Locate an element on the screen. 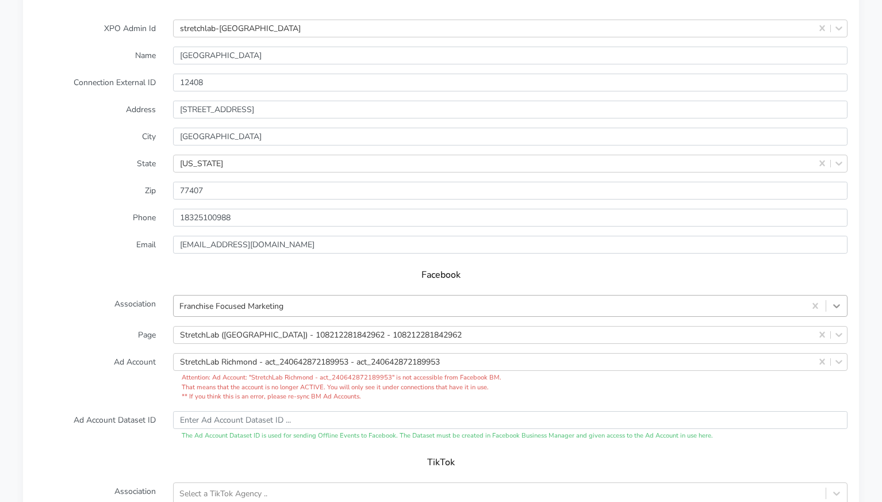  div: The Ad Account Dataset ID is used for sending Offline Events to Facebook. The Dataset must be cre... is located at coordinates (510, 436).